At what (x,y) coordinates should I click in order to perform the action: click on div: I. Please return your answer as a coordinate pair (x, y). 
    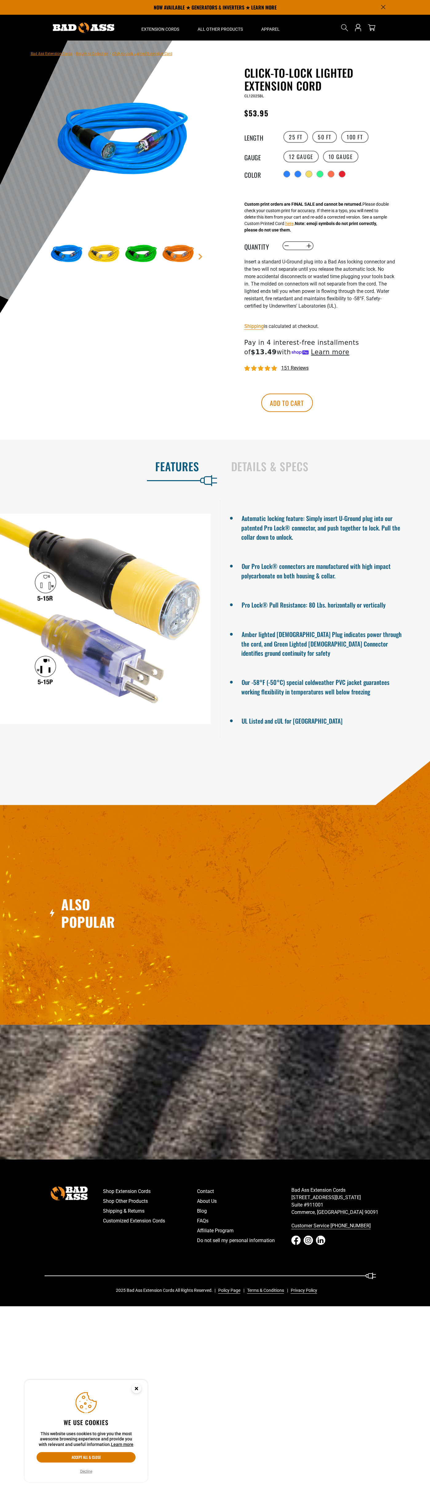
    Looking at the image, I should click on (319, 288).